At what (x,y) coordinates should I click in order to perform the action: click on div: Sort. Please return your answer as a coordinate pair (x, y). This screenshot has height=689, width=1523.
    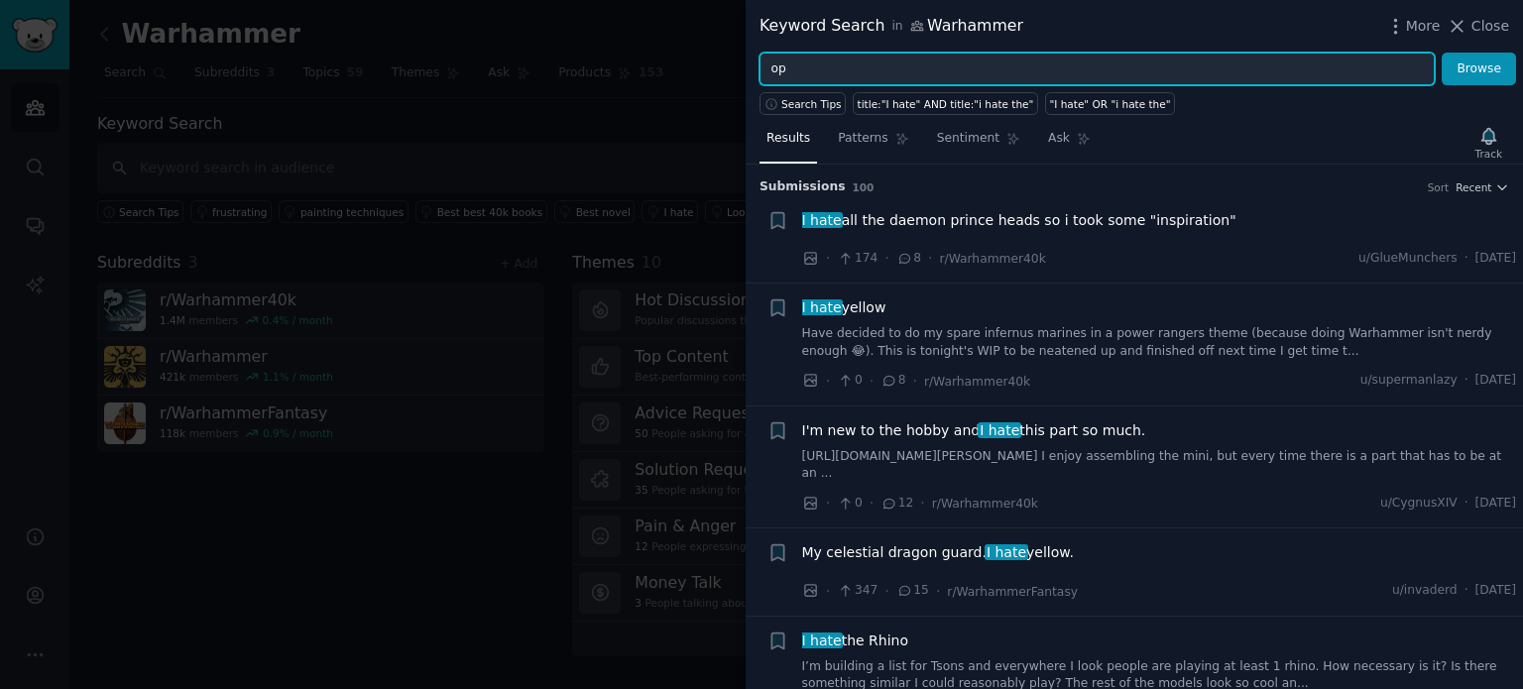
    Looking at the image, I should click on (1439, 187).